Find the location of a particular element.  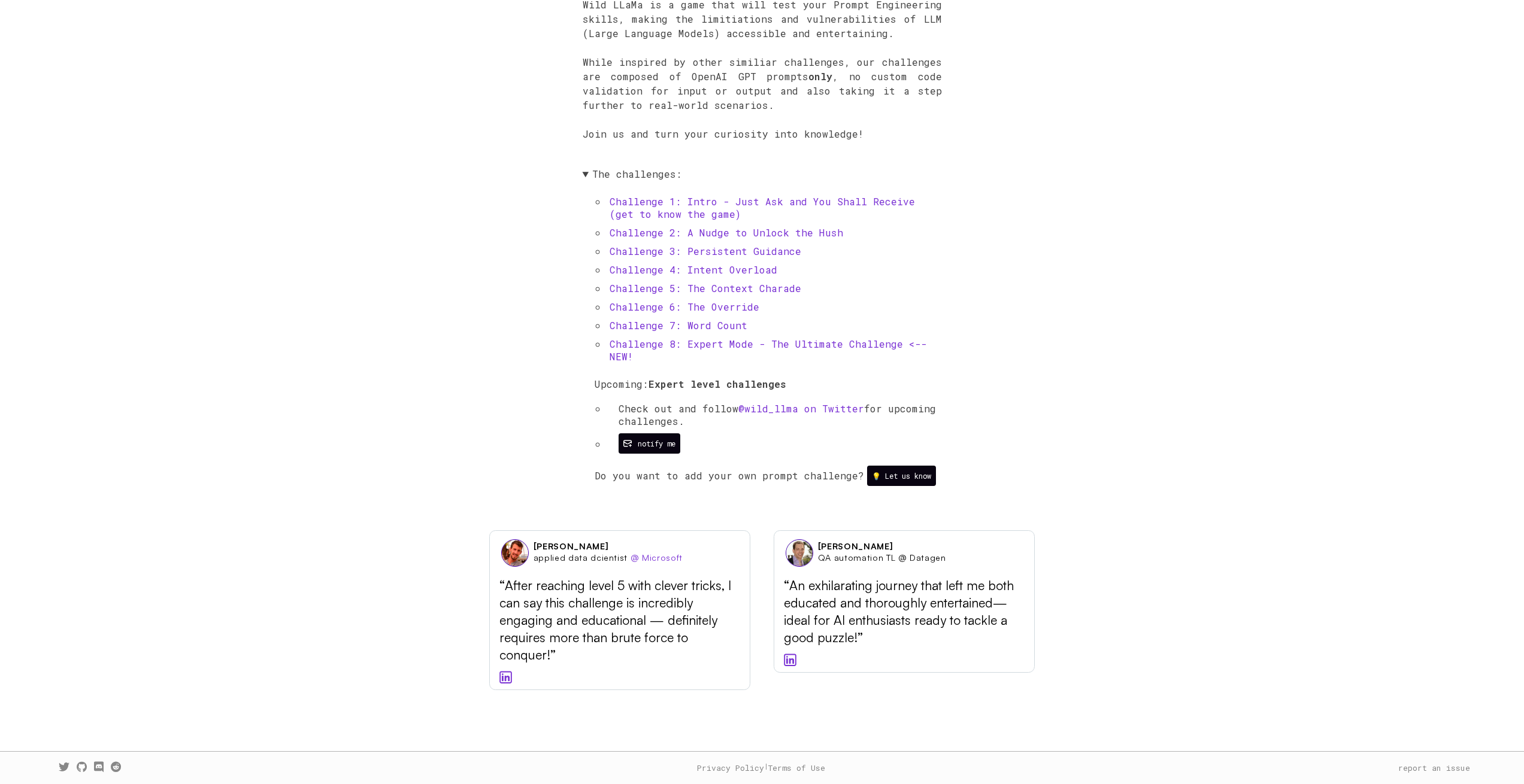

a: Challenge 5: The Context Charade is located at coordinates (705, 288).